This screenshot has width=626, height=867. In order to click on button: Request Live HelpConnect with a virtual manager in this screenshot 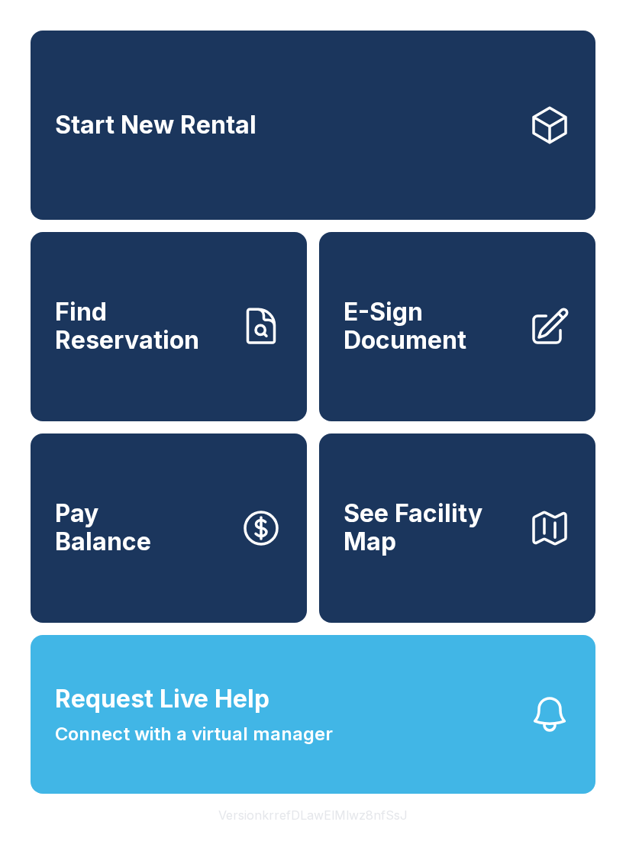, I will do `click(313, 714)`.